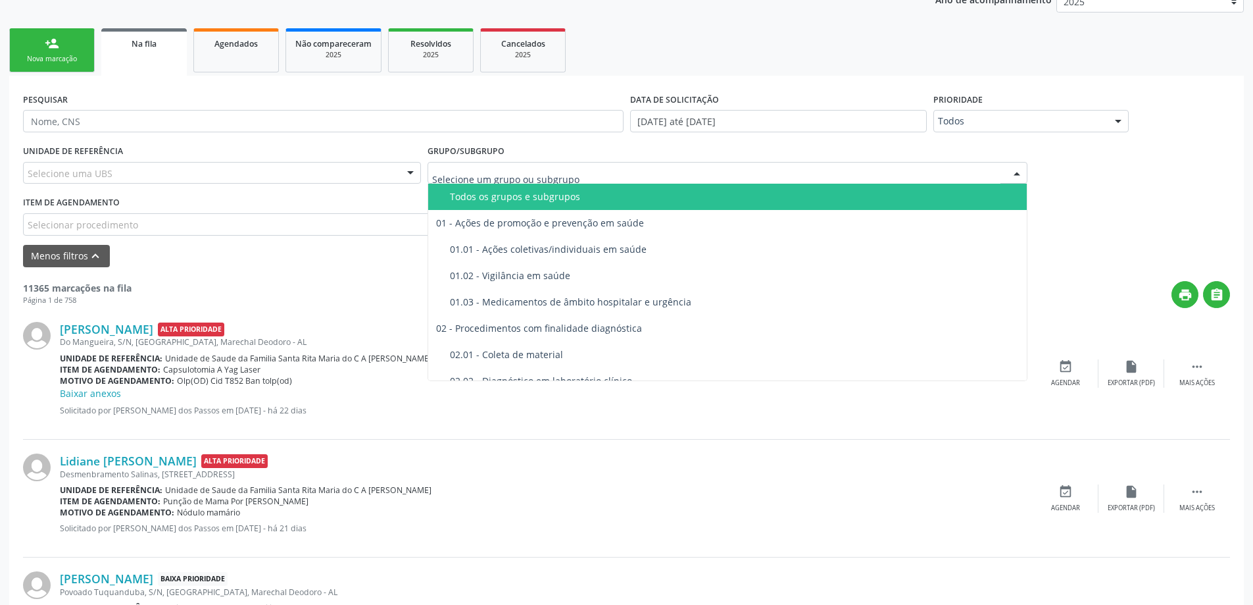 This screenshot has width=1253, height=605. I want to click on span: Capsulotomia A Yag Laser, so click(212, 369).